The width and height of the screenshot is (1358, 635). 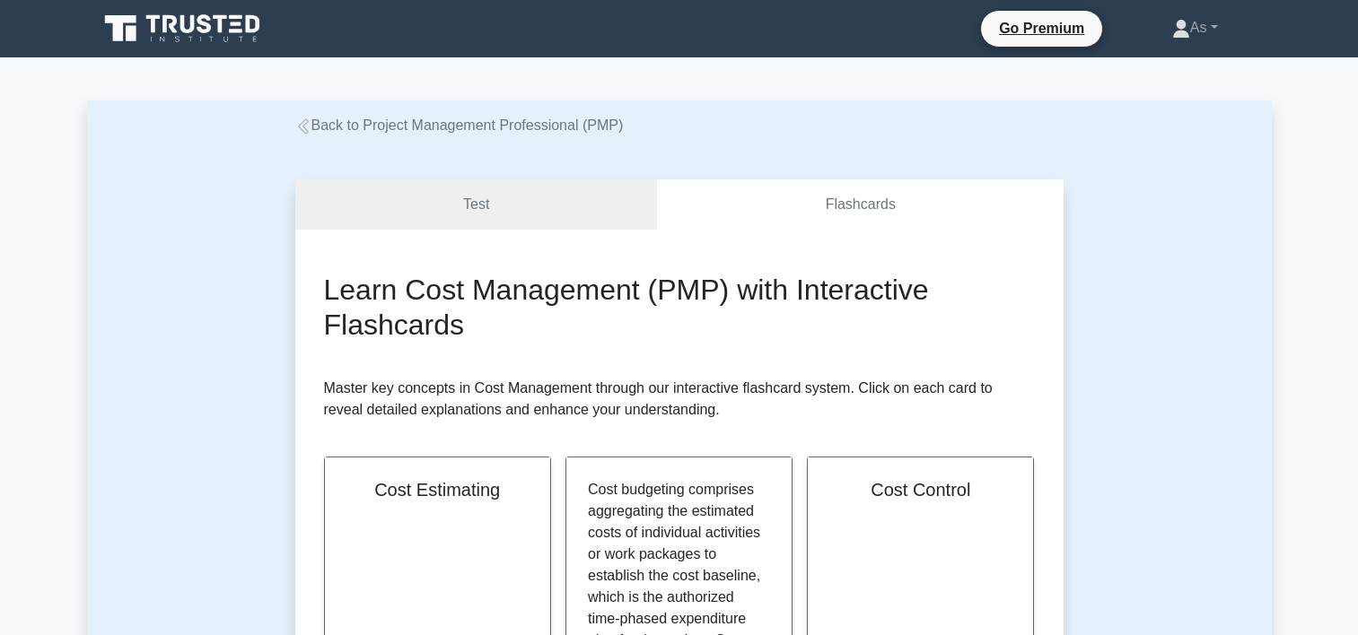 I want to click on p: Master key concepts in Cost Management through our interactive flashcard system. Click on each ca..., so click(x=679, y=399).